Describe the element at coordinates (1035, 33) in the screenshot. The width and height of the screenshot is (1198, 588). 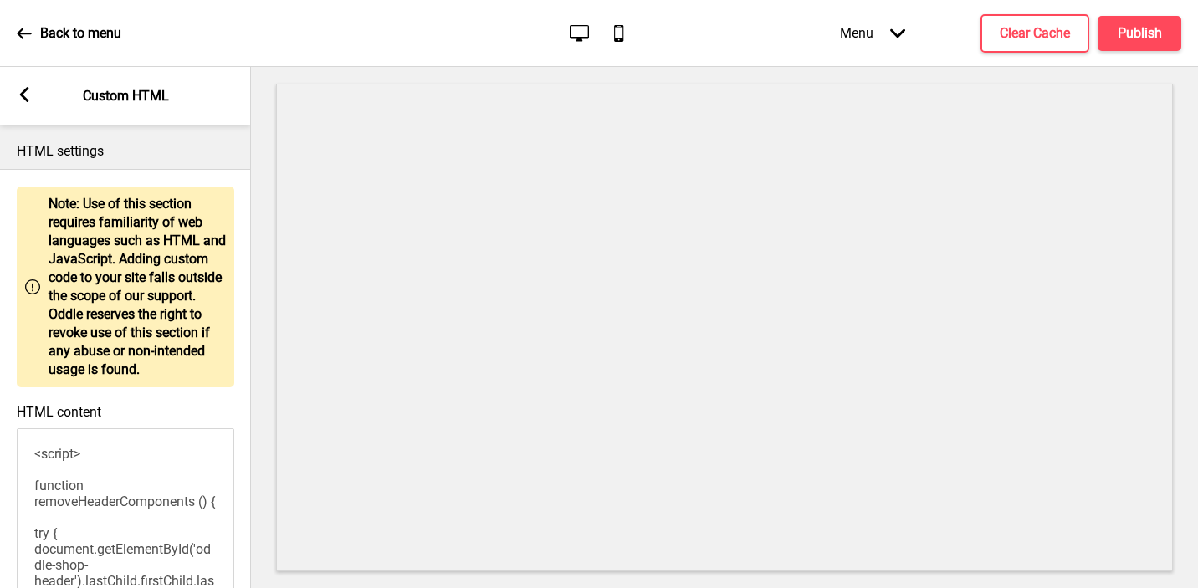
I see `button: Clear Cache` at that location.